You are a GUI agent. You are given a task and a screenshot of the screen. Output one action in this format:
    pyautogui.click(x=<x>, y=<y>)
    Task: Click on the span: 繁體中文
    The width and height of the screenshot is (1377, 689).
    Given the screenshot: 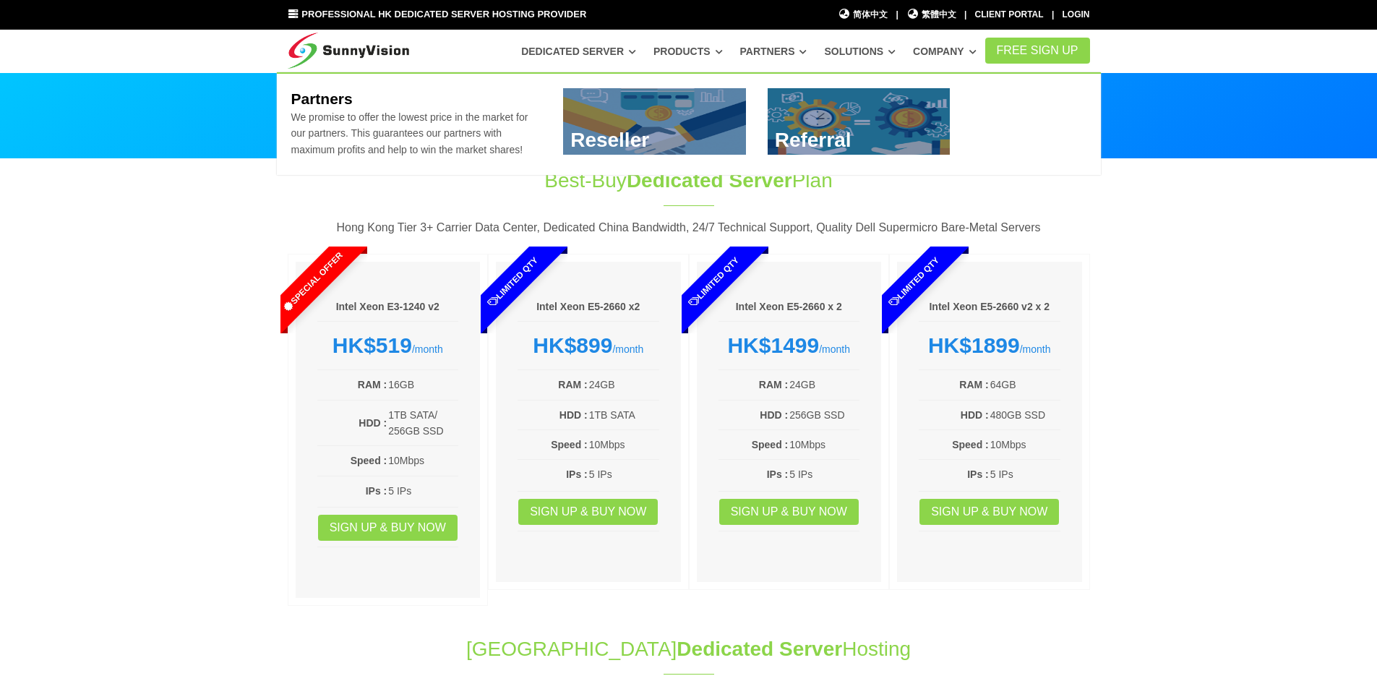 What is the action you would take?
    pyautogui.click(x=931, y=14)
    